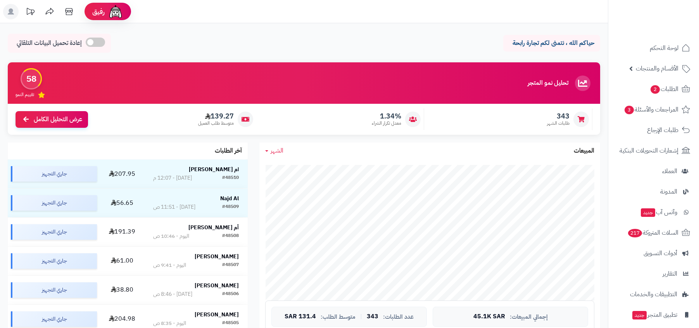 This screenshot has height=328, width=699. Describe the element at coordinates (171, 236) in the screenshot. I see `div: اليوم - 10:46 ص` at that location.